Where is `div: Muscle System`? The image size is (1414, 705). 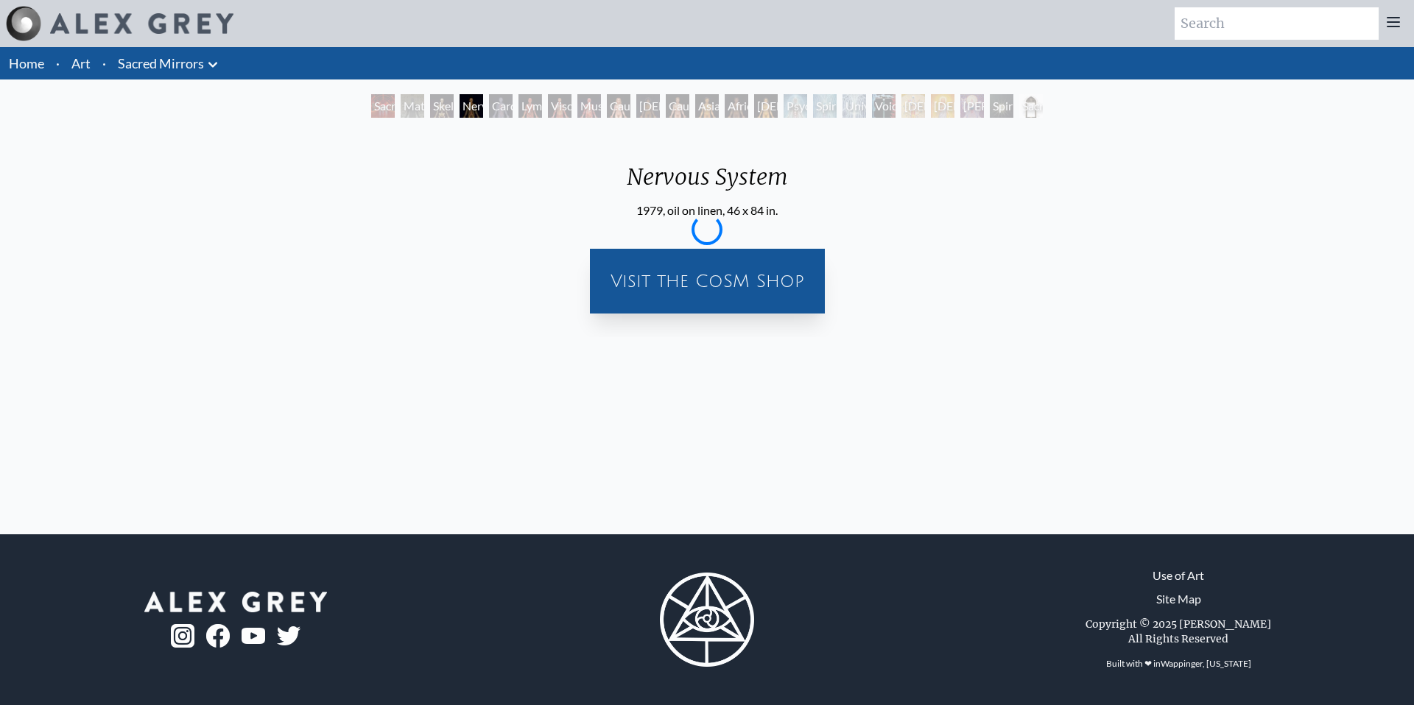 div: Muscle System is located at coordinates (589, 106).